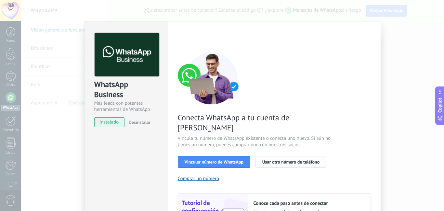  What do you see at coordinates (291, 162) in the screenshot?
I see `span: Usar otro número de teléfono` at bounding box center [291, 162].